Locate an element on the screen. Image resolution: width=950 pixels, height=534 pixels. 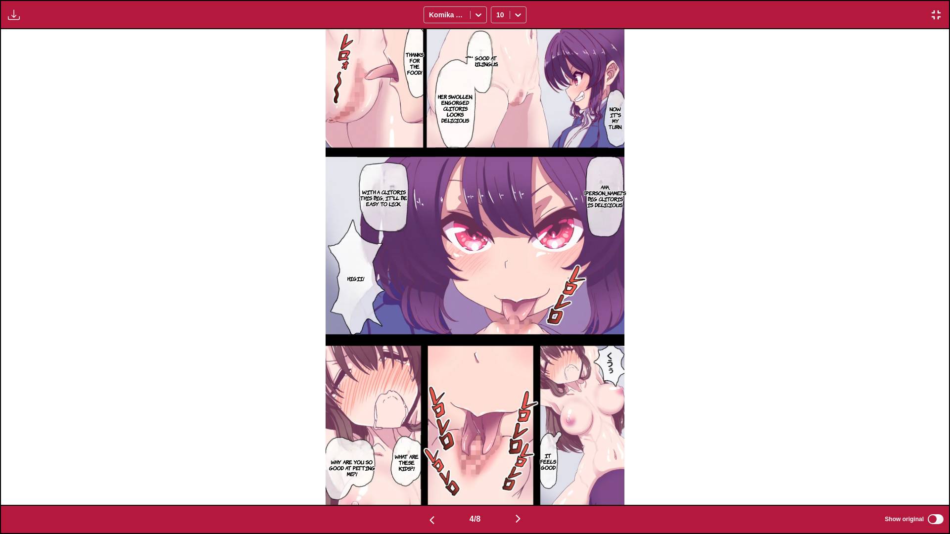
p: Thanks for the food! is located at coordinates (415, 63).